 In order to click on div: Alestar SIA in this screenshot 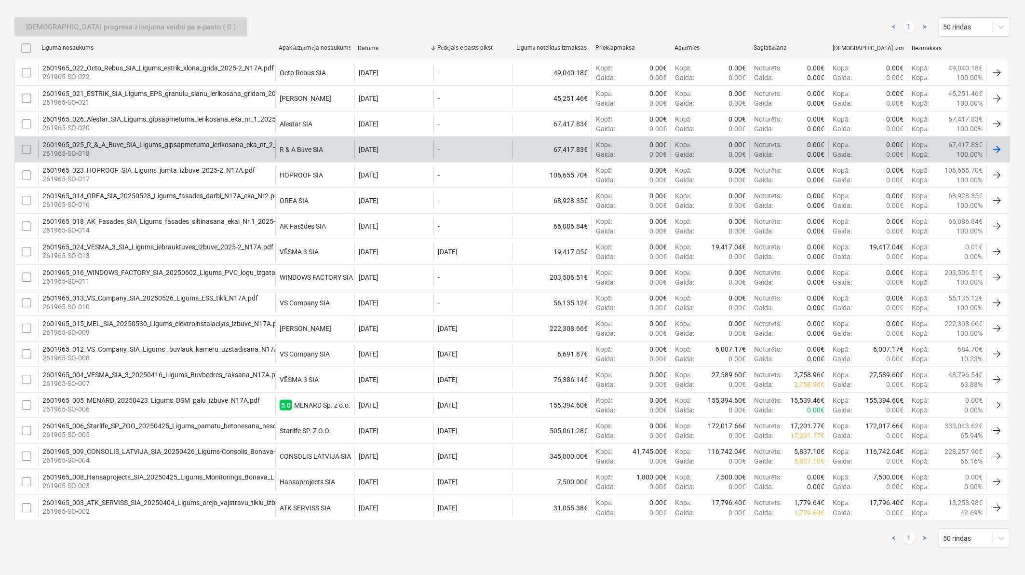, I will do `click(296, 124)`.